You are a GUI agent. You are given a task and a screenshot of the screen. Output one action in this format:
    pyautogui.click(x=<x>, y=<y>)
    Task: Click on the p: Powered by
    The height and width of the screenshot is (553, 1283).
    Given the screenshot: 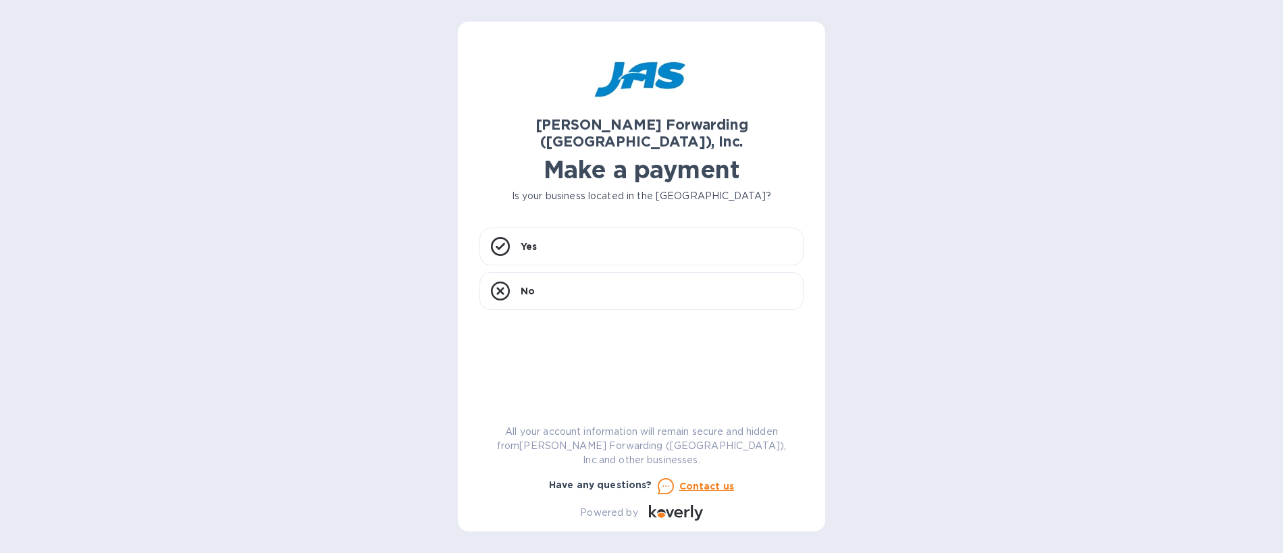 What is the action you would take?
    pyautogui.click(x=608, y=513)
    